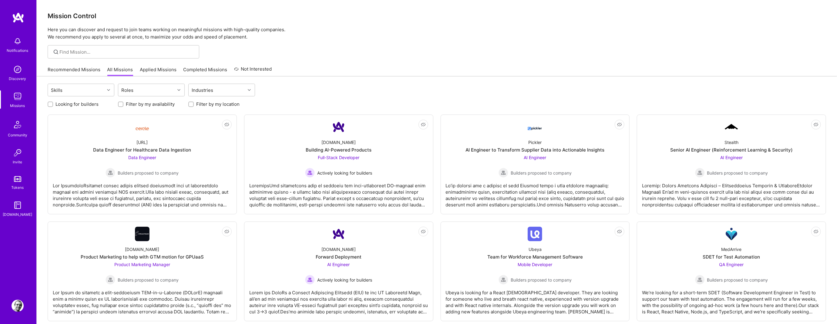  What do you see at coordinates (18, 18) in the screenshot?
I see `img: logo` at bounding box center [18, 18].